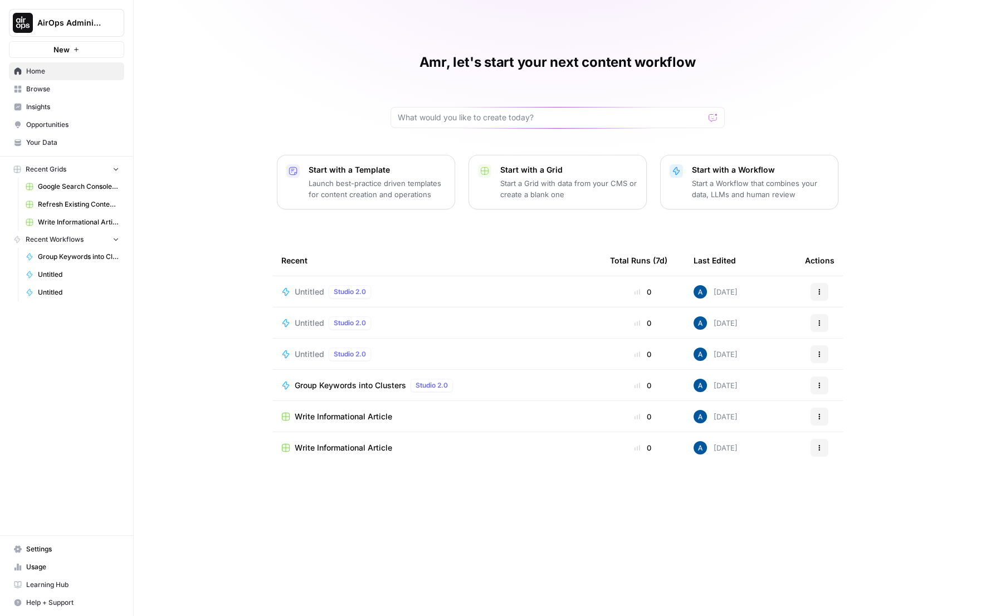 This screenshot has width=981, height=616. What do you see at coordinates (72, 603) in the screenshot?
I see `span: Help + Support` at bounding box center [72, 603].